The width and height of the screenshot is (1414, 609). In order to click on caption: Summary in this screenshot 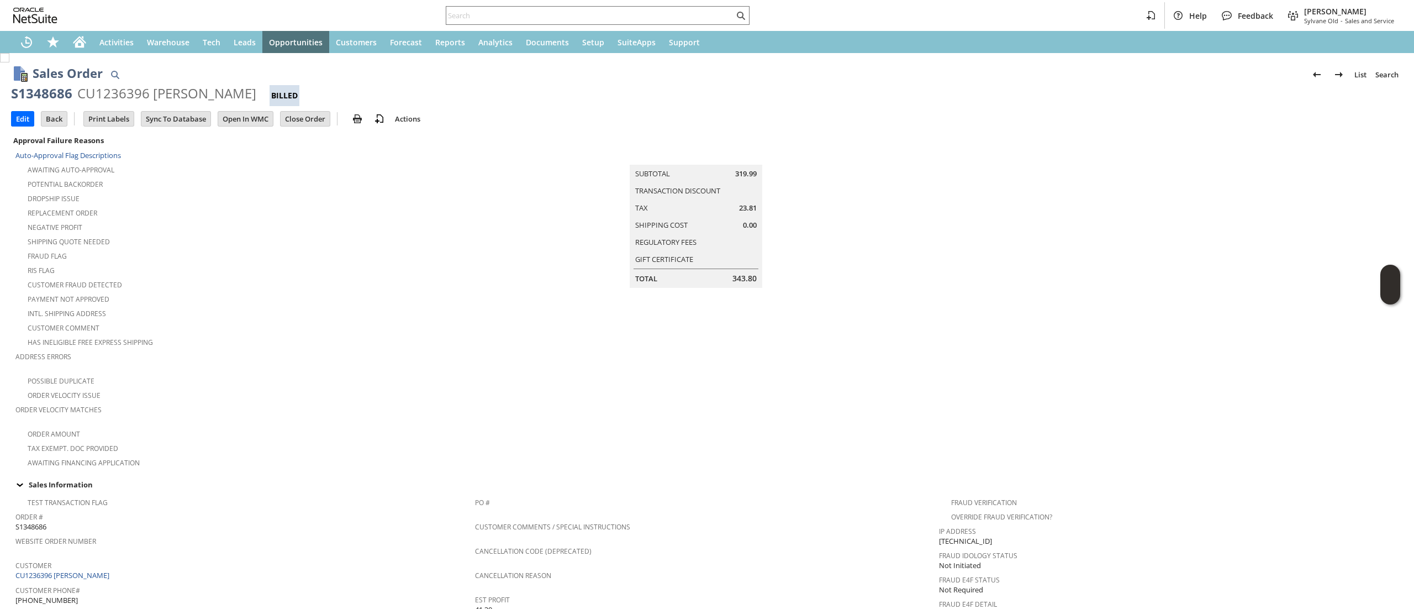, I will do `click(696, 156)`.